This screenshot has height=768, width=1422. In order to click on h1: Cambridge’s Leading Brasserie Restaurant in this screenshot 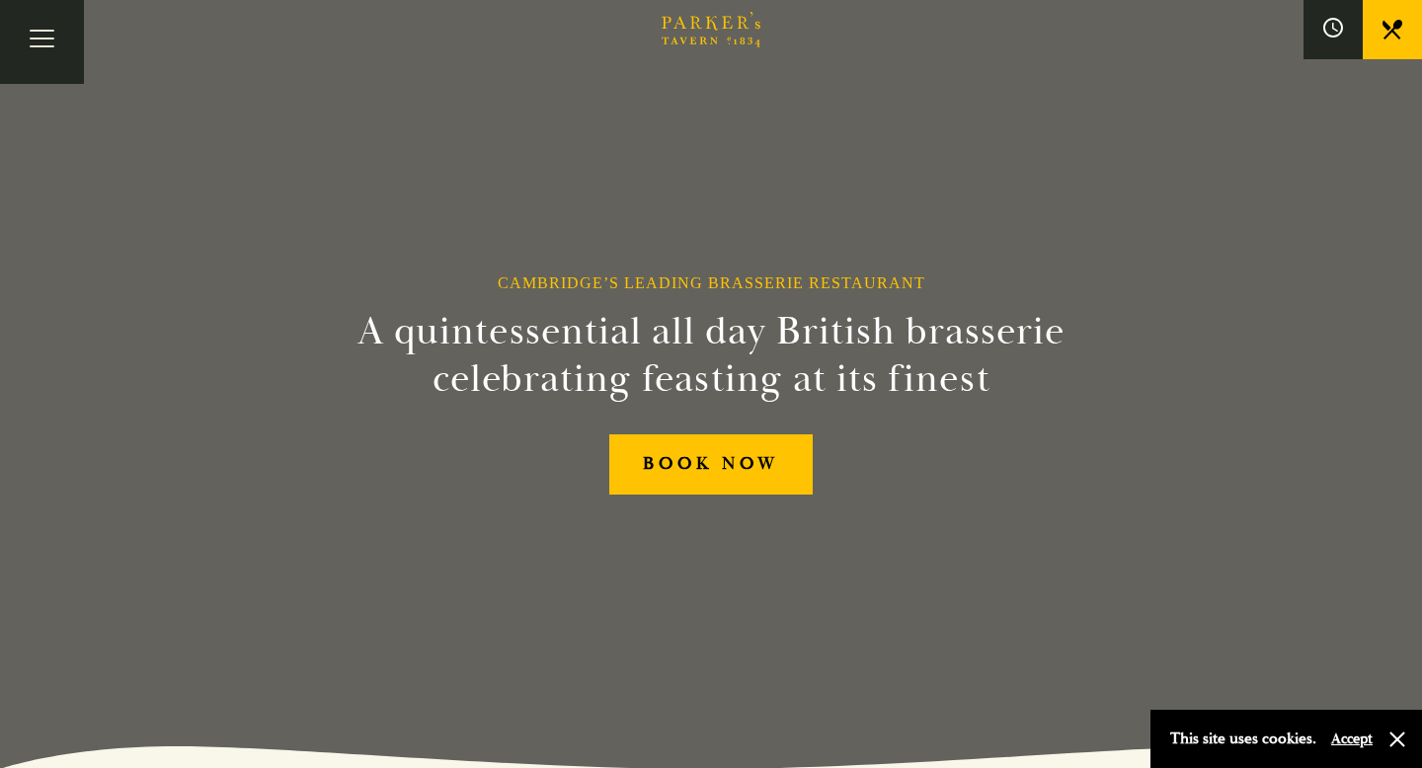, I will do `click(711, 282)`.